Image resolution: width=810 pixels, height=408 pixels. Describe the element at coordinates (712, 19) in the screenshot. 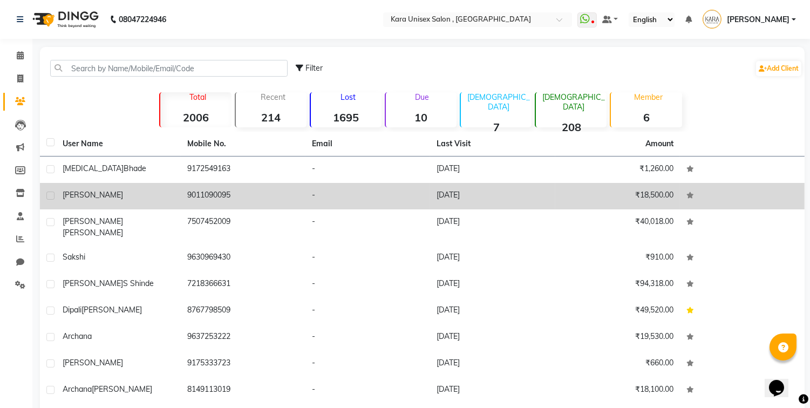

I see `img: Sapana` at that location.